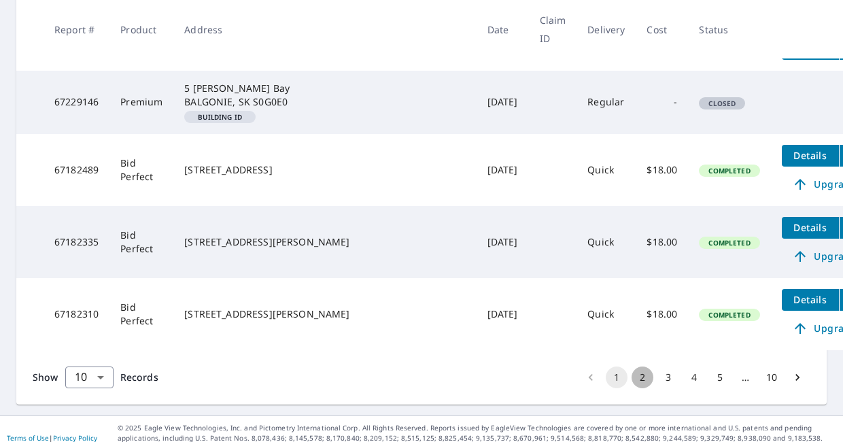 This screenshot has height=442, width=843. I want to click on span: Show, so click(46, 377).